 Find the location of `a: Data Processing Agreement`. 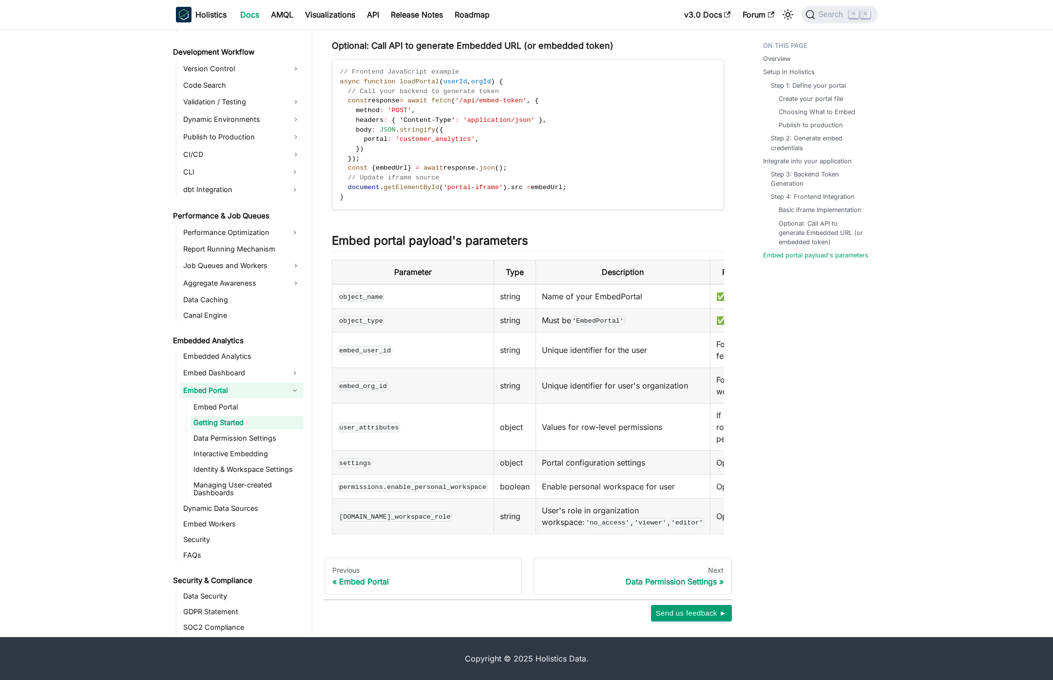

a: Data Processing Agreement is located at coordinates (242, 644).